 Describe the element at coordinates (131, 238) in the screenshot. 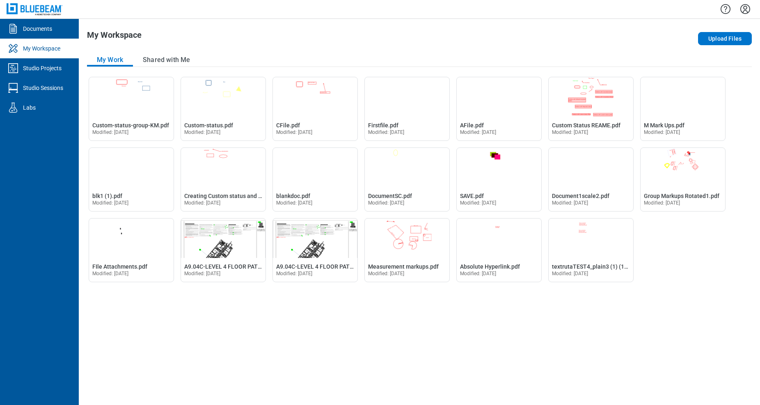

I see `img: FIle Attachments.pdf` at that location.